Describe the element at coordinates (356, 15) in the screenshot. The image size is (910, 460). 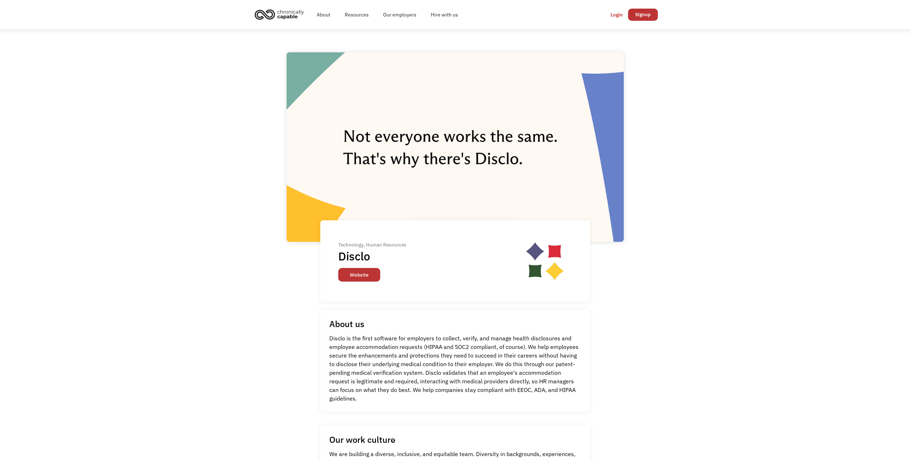
I see `a: Resources` at that location.